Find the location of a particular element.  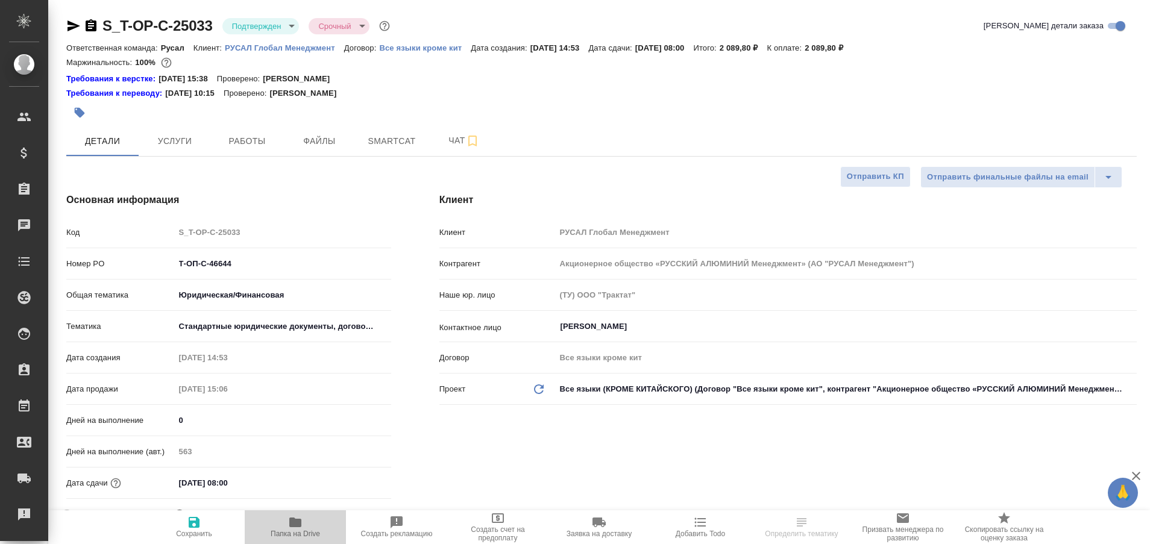

p: Дата создания is located at coordinates (121, 358).